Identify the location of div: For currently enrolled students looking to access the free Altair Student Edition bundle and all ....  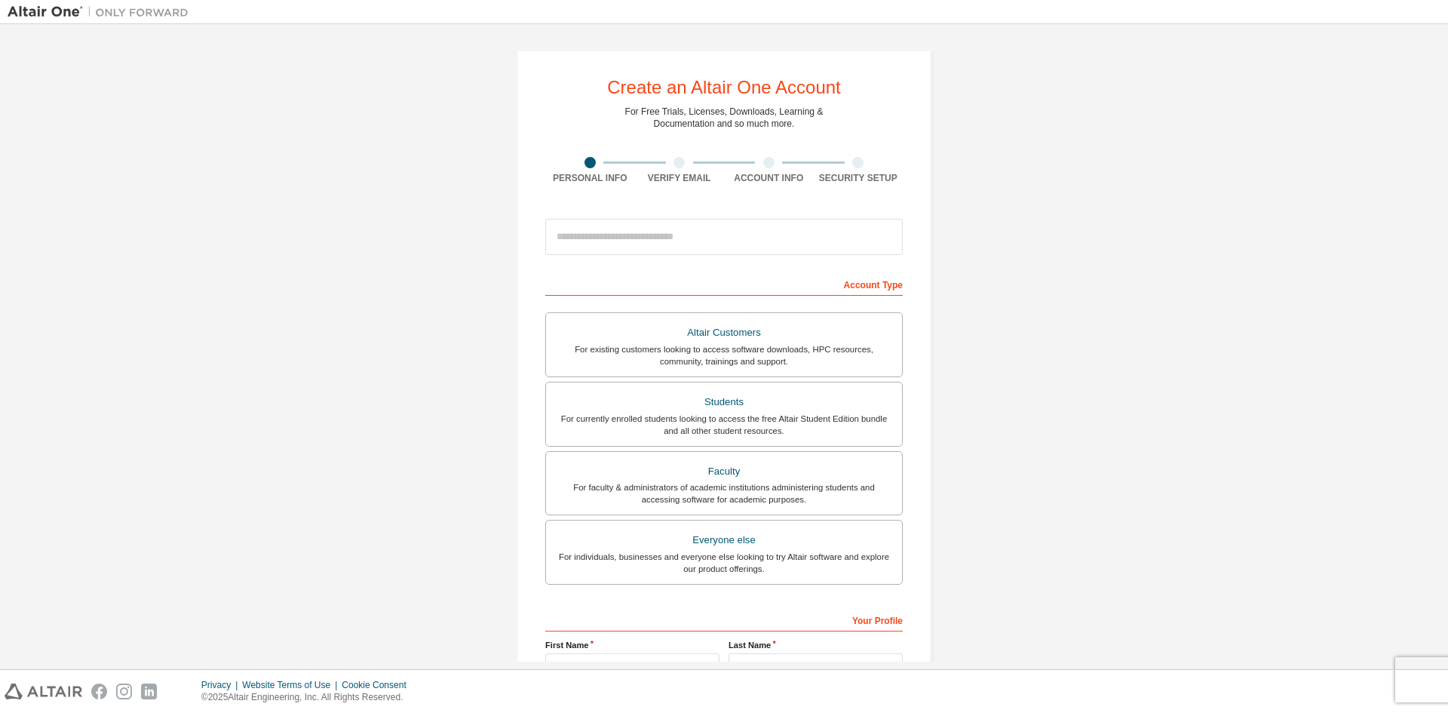
(724, 425).